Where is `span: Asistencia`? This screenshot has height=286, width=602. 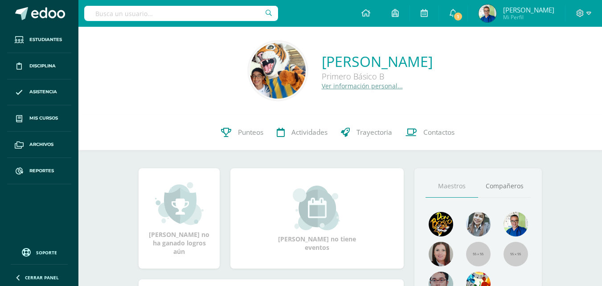 span: Asistencia is located at coordinates (43, 92).